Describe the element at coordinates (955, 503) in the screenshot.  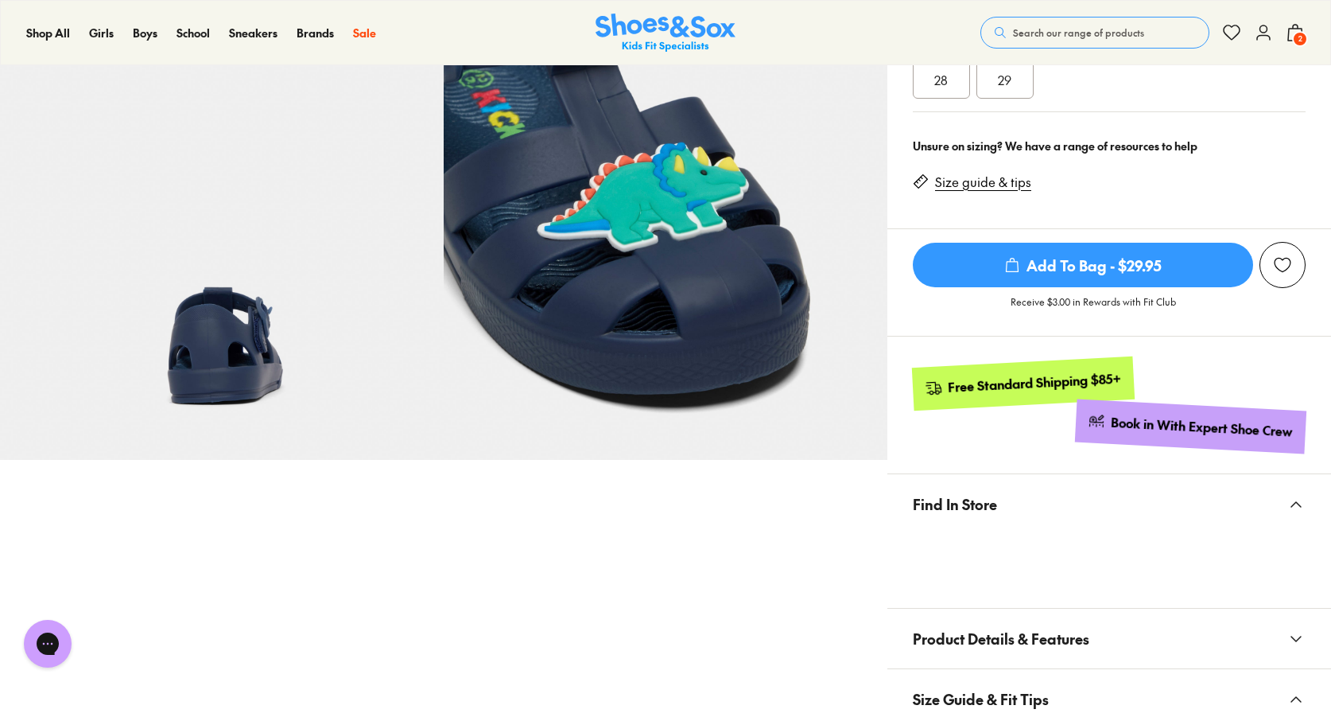
I see `span: Find In Store` at that location.